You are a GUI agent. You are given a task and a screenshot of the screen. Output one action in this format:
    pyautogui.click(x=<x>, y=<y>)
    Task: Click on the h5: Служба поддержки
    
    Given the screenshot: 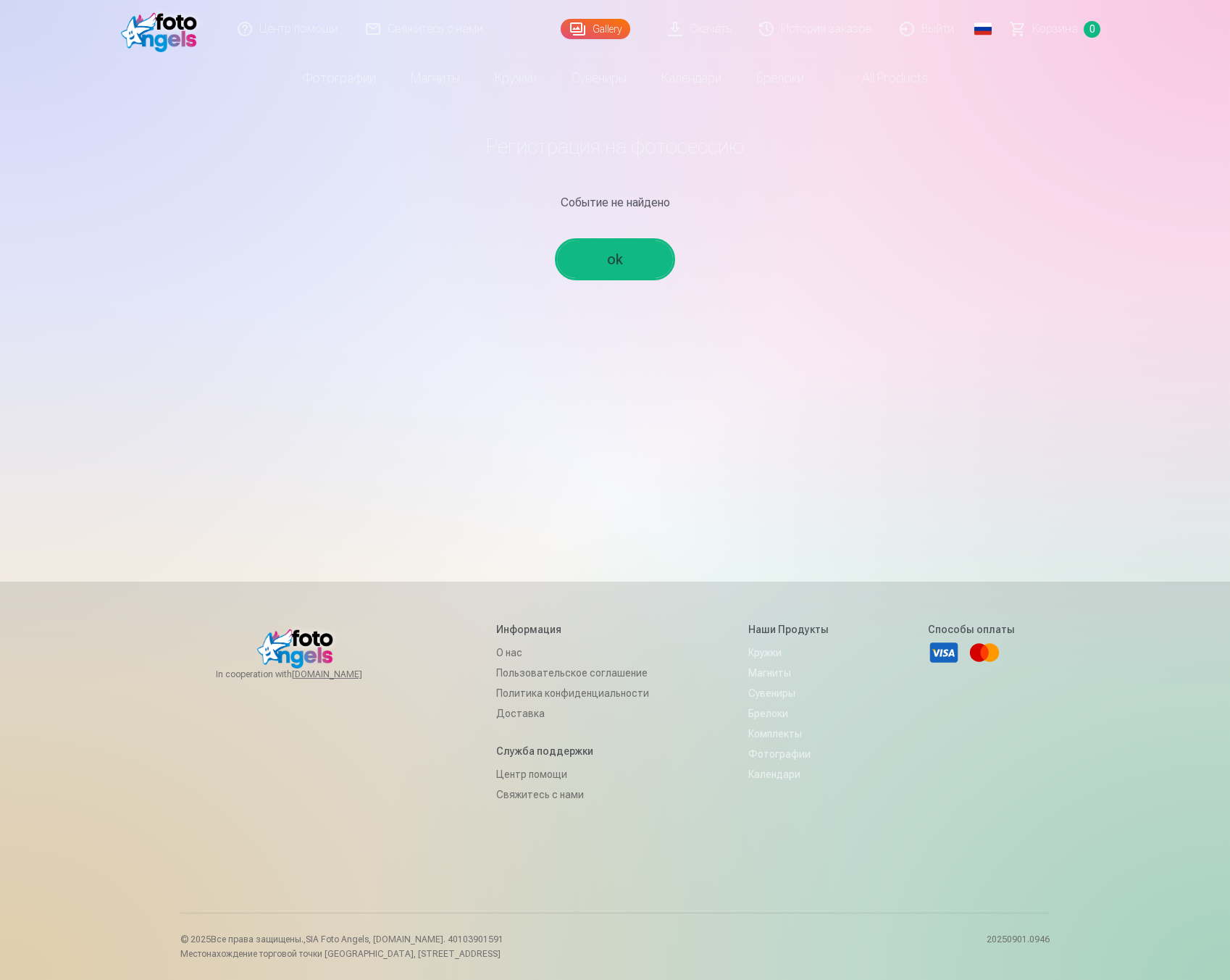 What is the action you would take?
    pyautogui.click(x=572, y=751)
    